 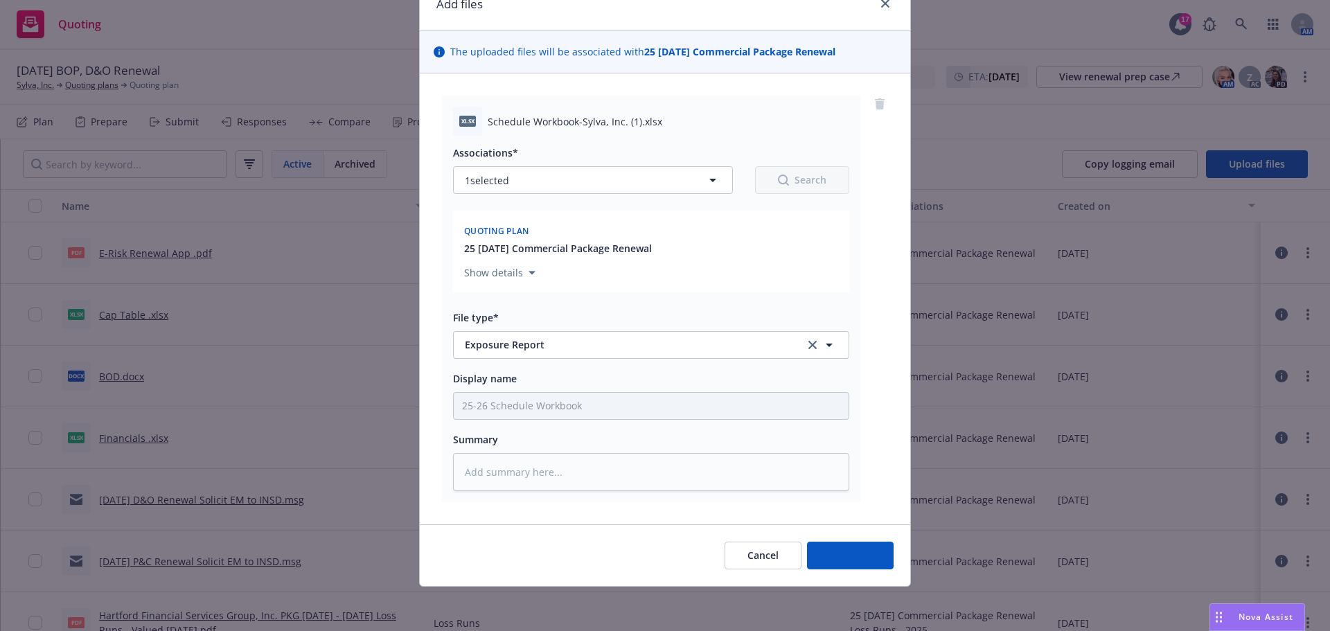 I want to click on span: xlsx, so click(x=468, y=121).